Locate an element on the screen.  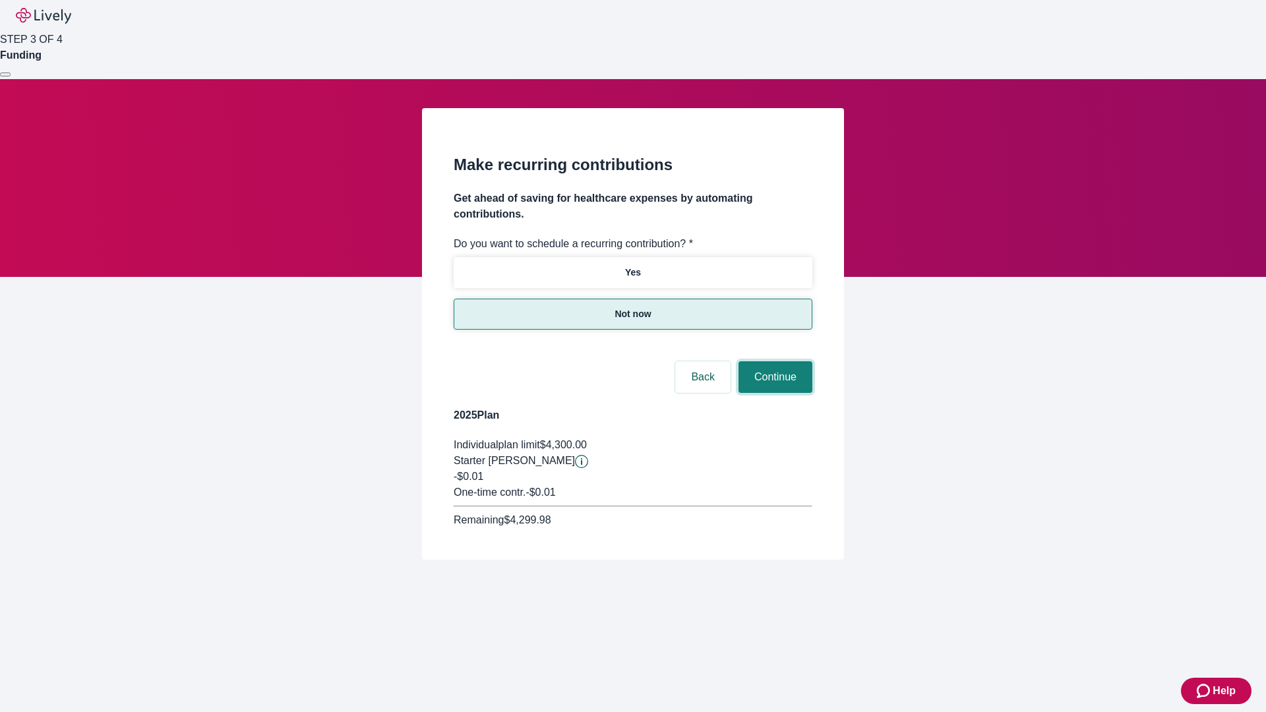
h4: 2025 Plan is located at coordinates (633, 415).